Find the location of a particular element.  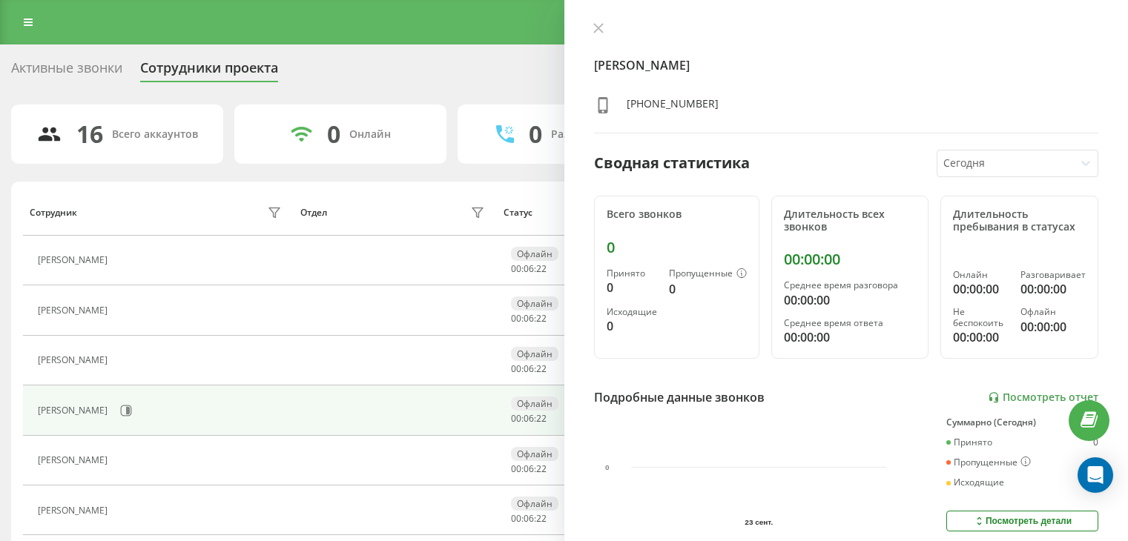

div: Не беспокоить is located at coordinates (980, 317).